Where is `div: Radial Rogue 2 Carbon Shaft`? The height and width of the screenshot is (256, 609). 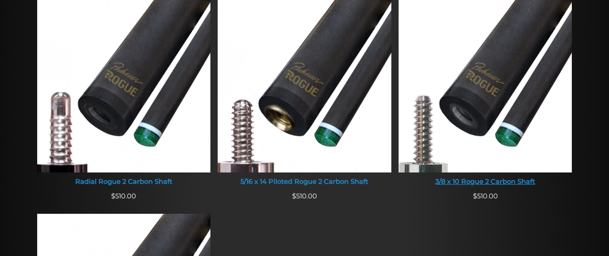
div: Radial Rogue 2 Carbon Shaft is located at coordinates (124, 182).